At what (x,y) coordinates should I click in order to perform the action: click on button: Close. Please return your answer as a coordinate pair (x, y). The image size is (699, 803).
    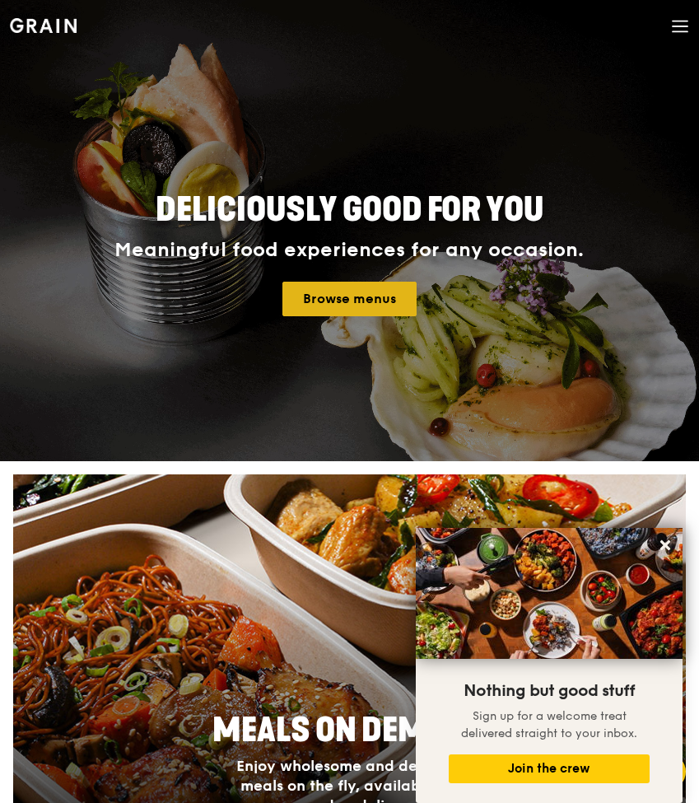
    Looking at the image, I should click on (665, 545).